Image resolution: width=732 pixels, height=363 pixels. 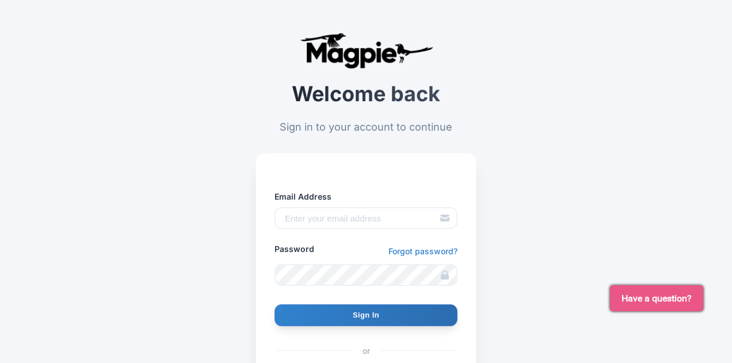 I want to click on span: Have a question?, so click(x=657, y=299).